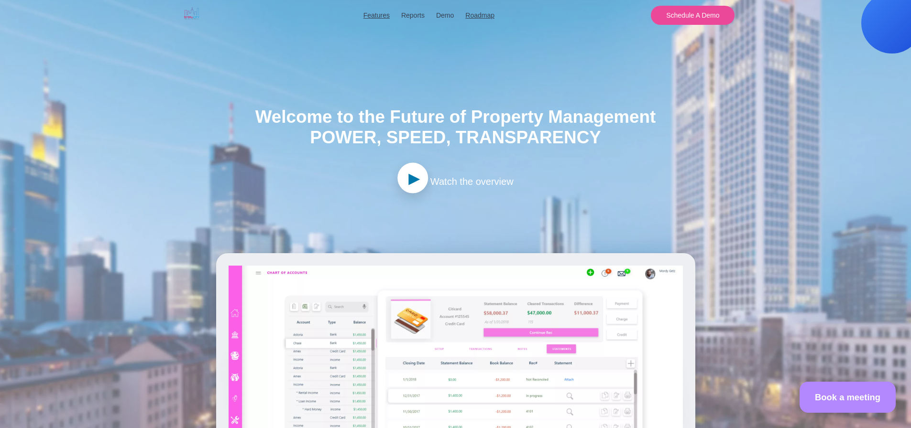 The width and height of the screenshot is (911, 428). Describe the element at coordinates (472, 182) in the screenshot. I see `span: Watch the overview` at that location.